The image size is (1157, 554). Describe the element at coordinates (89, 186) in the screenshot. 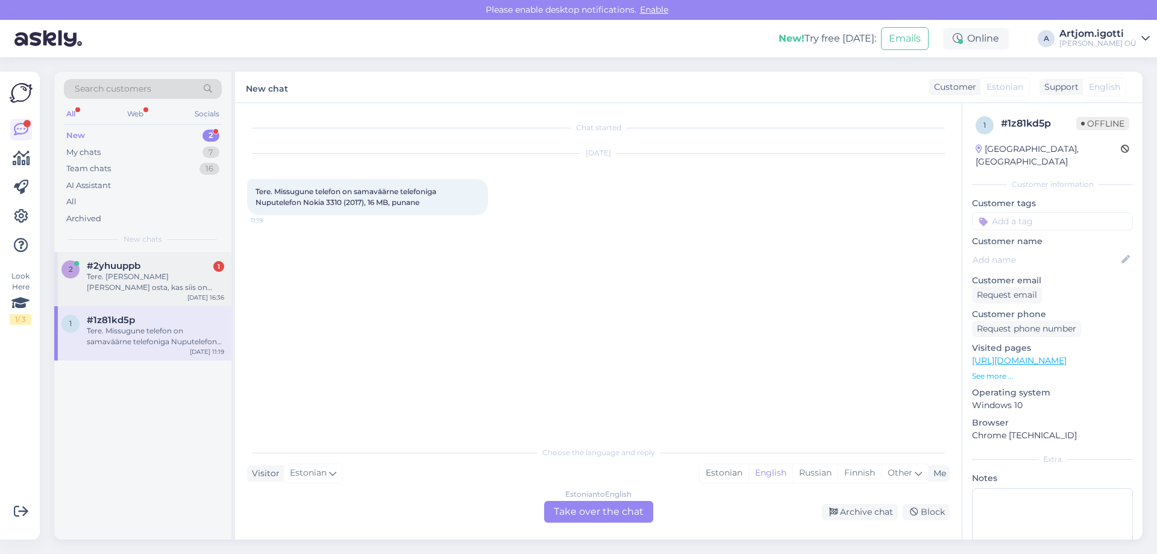

I see `div: AI Assistant` at that location.